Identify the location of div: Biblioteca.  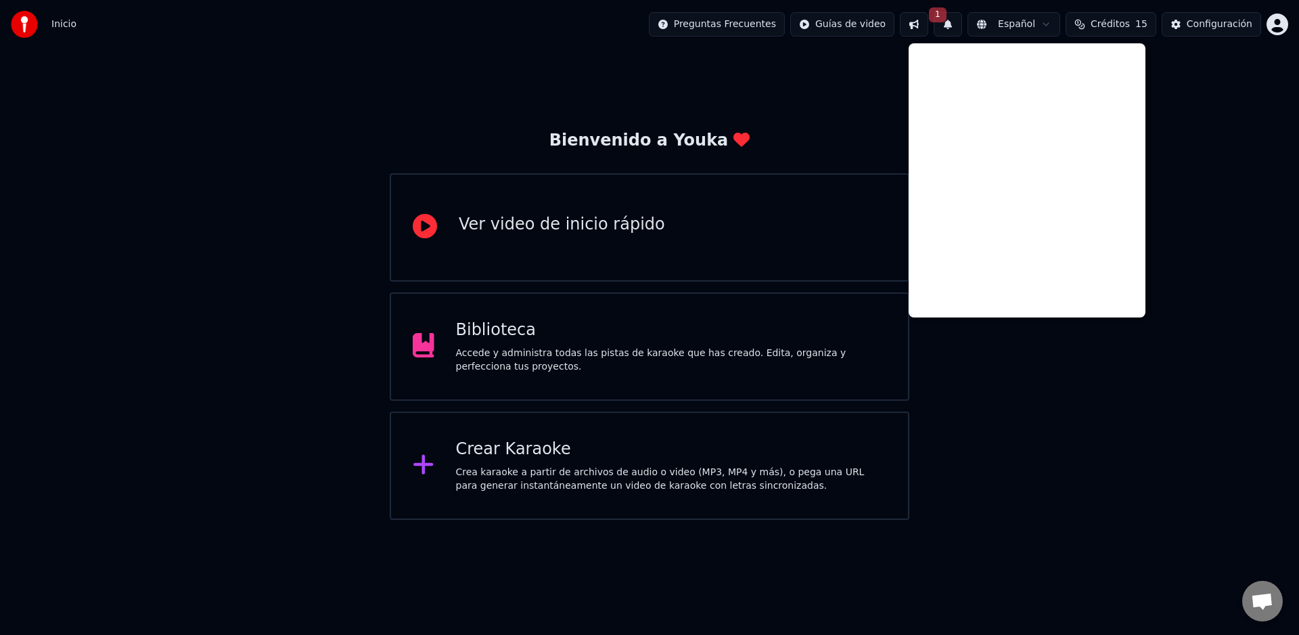
(671, 330).